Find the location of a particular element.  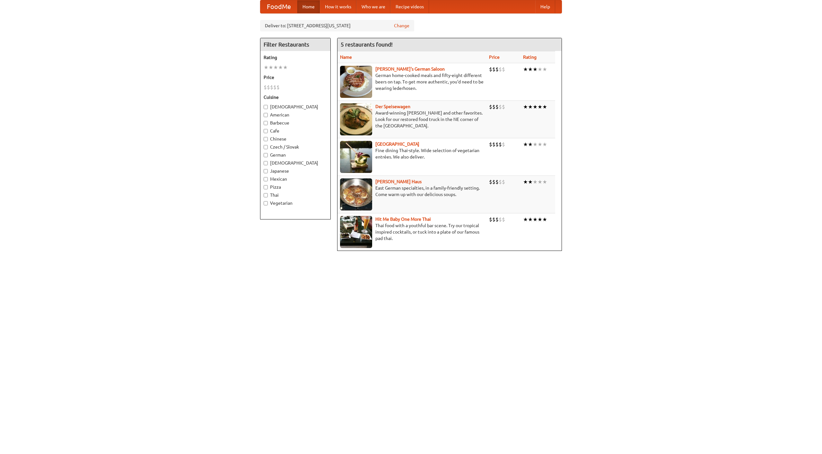

a: Price is located at coordinates (494, 57).